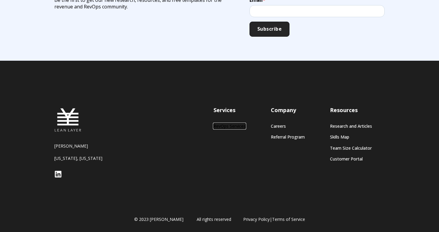 The width and height of the screenshot is (439, 232). What do you see at coordinates (287, 137) in the screenshot?
I see `a: Referral Program` at bounding box center [287, 137].